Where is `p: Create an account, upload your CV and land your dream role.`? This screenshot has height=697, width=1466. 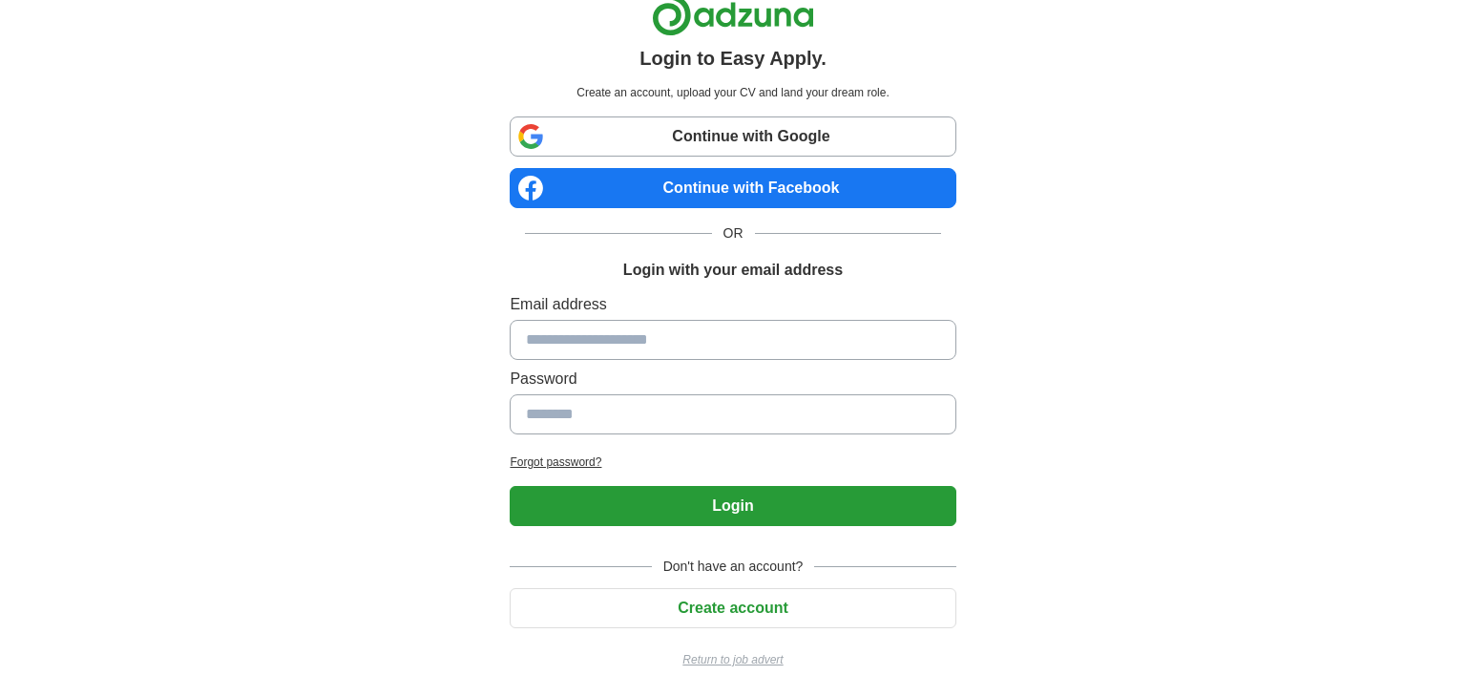
p: Create an account, upload your CV and land your dream role. is located at coordinates (732, 93).